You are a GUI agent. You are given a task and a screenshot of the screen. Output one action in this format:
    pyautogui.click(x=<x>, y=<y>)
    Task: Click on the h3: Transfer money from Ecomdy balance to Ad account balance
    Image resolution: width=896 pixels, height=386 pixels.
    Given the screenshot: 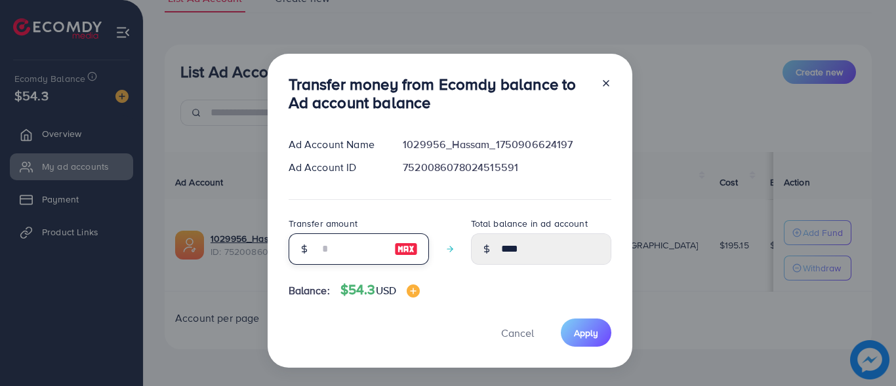 What is the action you would take?
    pyautogui.click(x=439, y=94)
    